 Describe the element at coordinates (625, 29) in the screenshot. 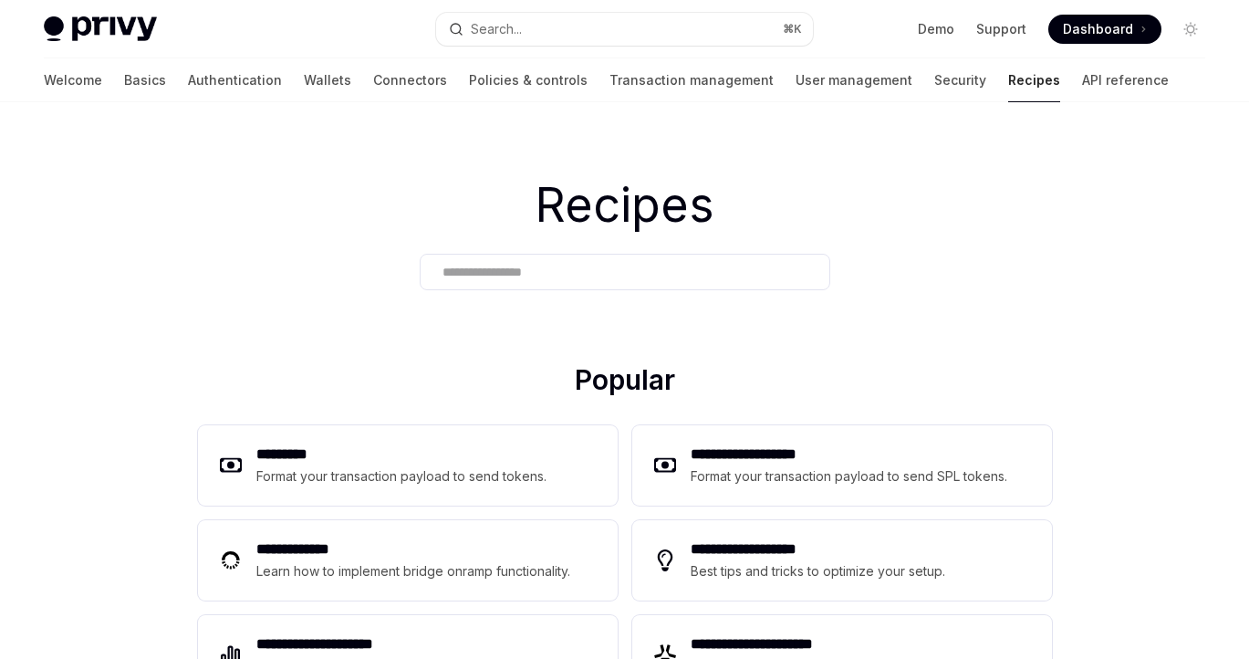

I see `button: Open search` at that location.